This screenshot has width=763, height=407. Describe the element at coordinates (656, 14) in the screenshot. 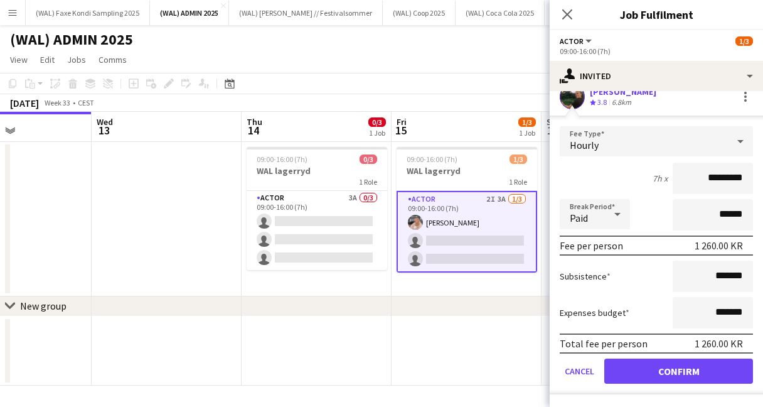

I see `h3: Job Fulfilment` at that location.